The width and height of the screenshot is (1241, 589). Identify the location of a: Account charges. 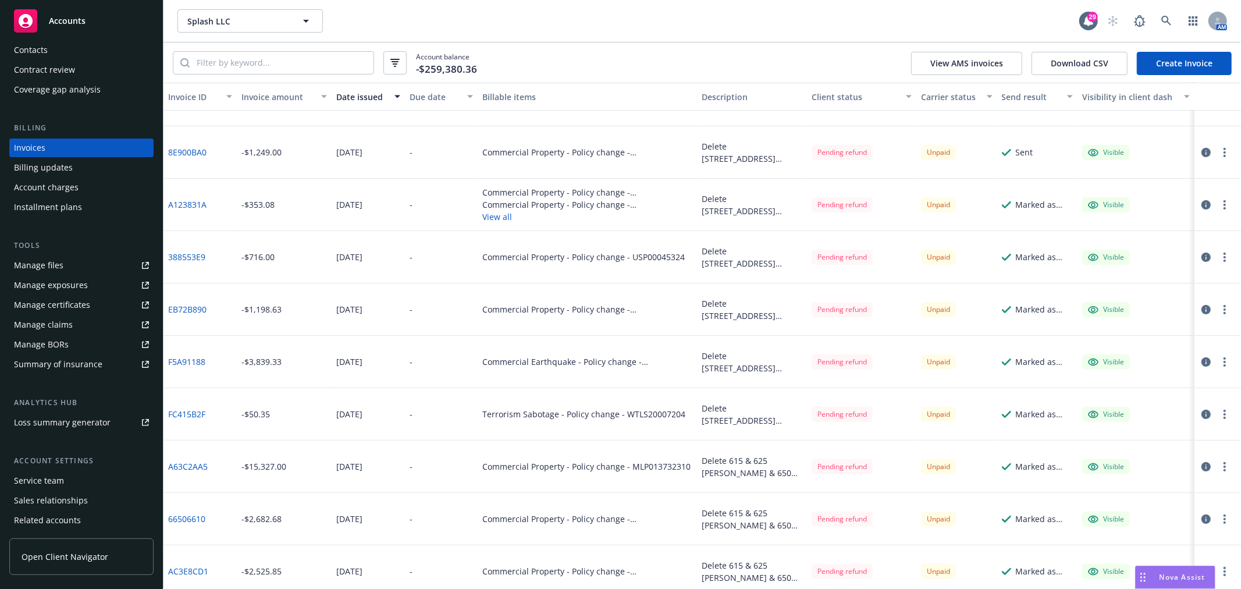
(81, 187).